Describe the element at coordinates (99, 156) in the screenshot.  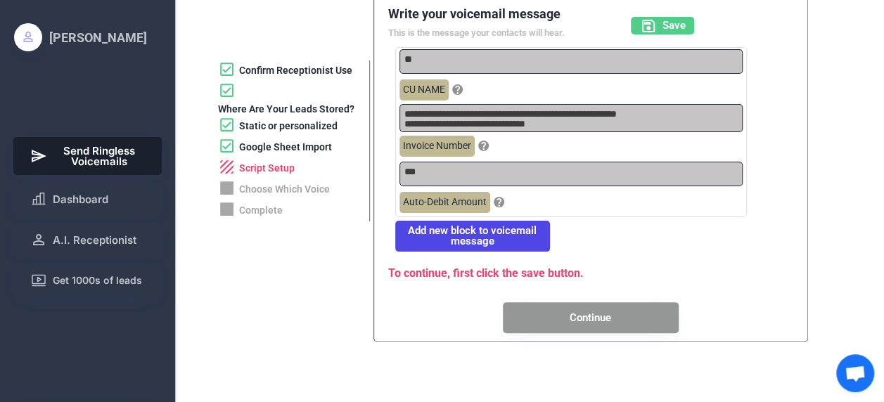
I see `span: Send Ringless Voicemails` at that location.